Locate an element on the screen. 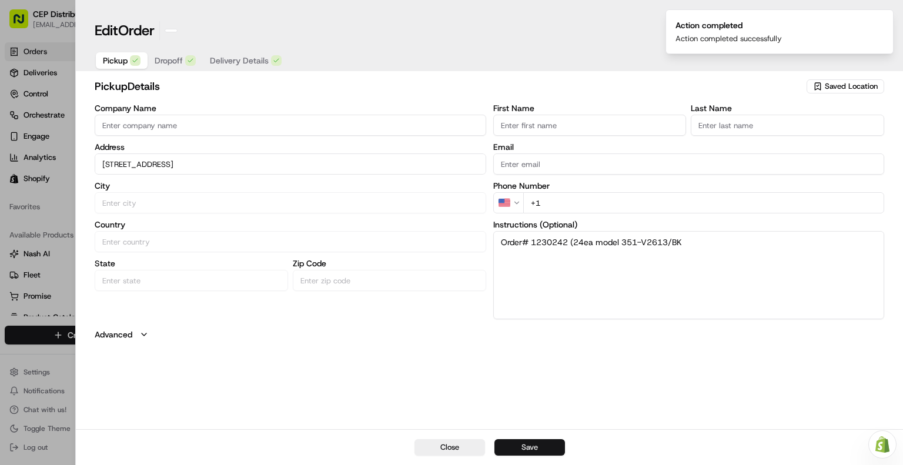 The height and width of the screenshot is (465, 903). div: Past conversations is located at coordinates (45, 157).